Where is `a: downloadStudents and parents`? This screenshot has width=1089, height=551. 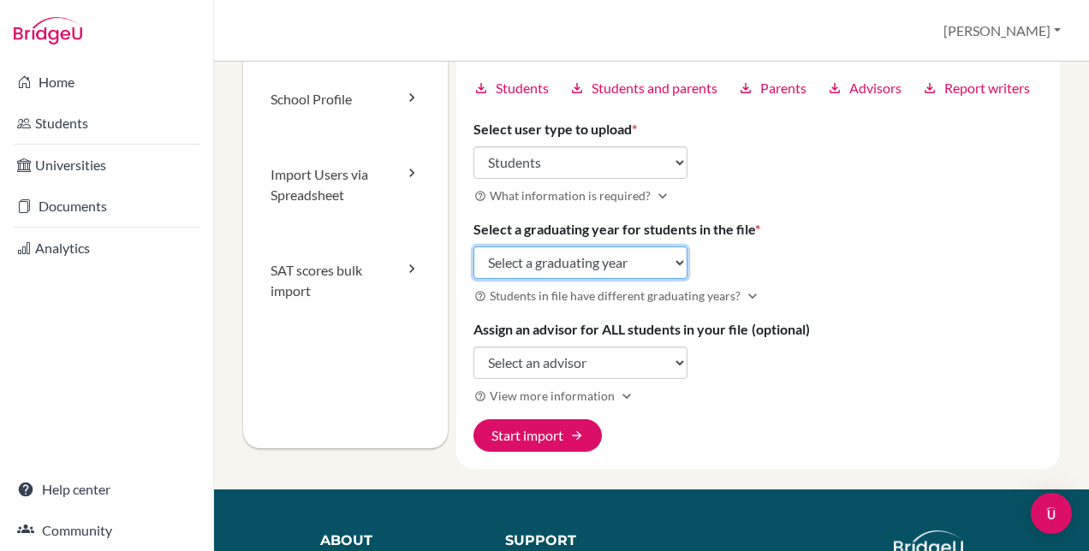
a: downloadStudents and parents is located at coordinates (643, 88).